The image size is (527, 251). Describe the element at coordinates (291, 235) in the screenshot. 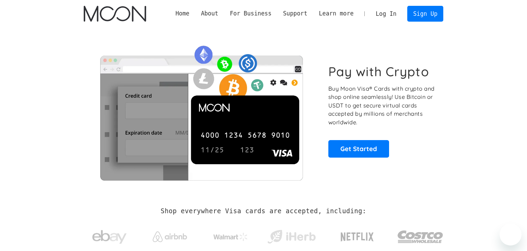

I see `a: iHerb` at that location.